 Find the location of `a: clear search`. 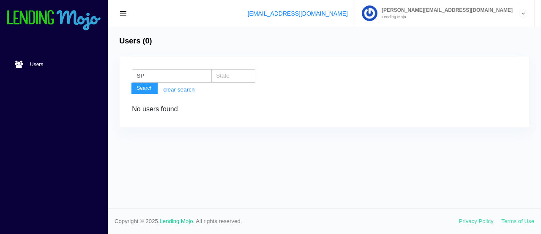

a: clear search is located at coordinates (179, 90).